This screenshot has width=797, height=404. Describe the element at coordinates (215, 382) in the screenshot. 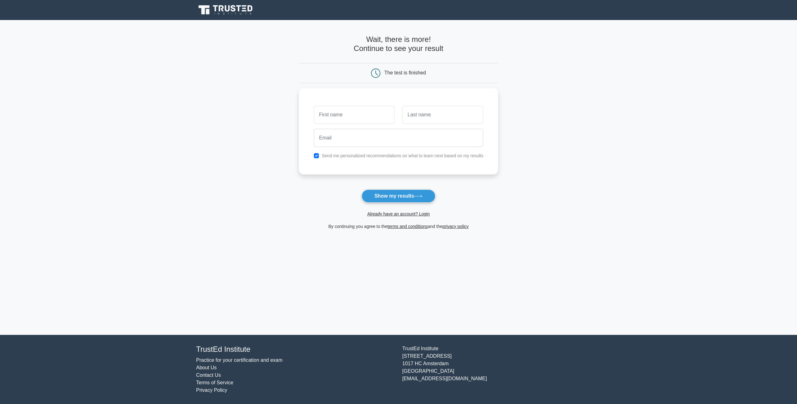

I see `a: Terms of Service` at that location.